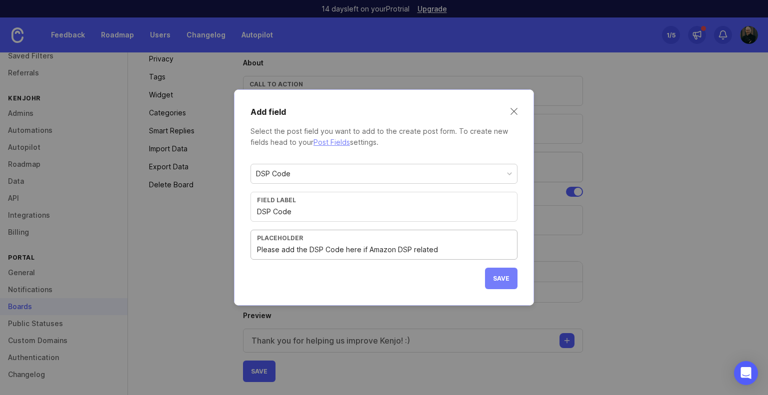 The image size is (768, 395). Describe the element at coordinates (746, 373) in the screenshot. I see `div: Open Intercom Messenger` at that location.